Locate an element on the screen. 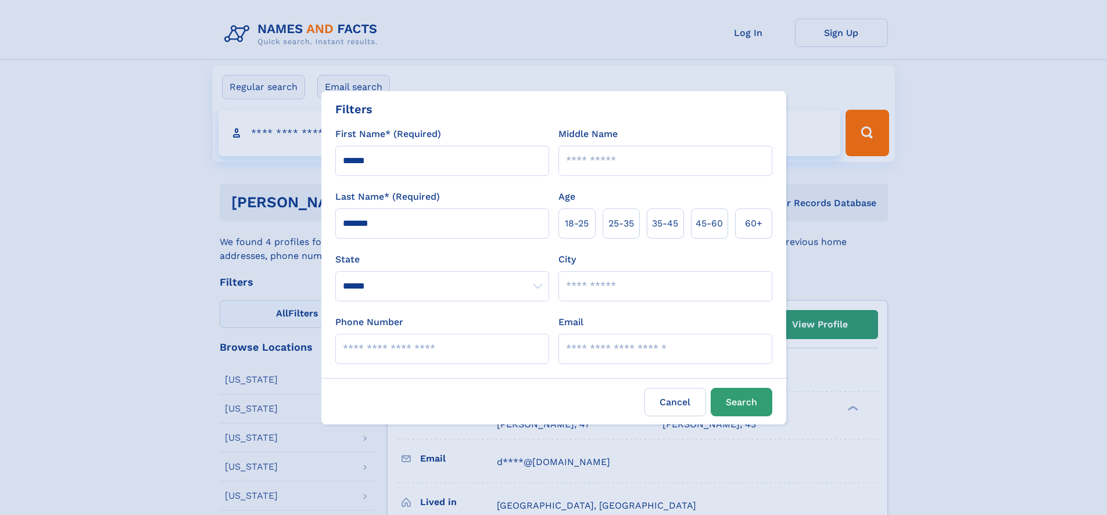 The image size is (1107, 515). span: 60+ is located at coordinates (753, 224).